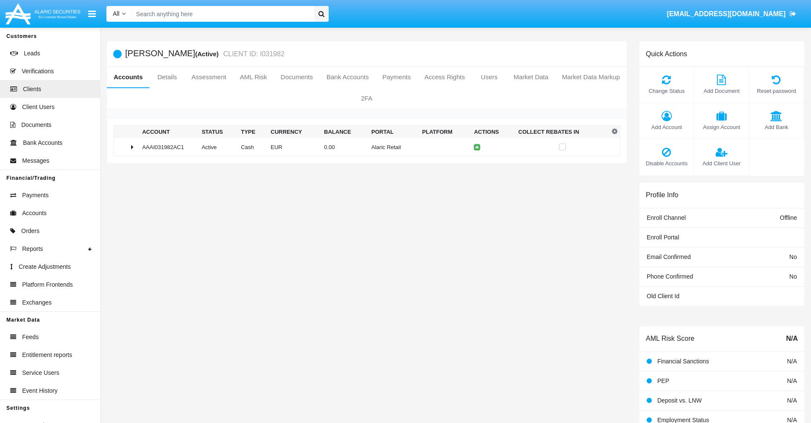 The height and width of the screenshot is (423, 811). What do you see at coordinates (667, 91) in the screenshot?
I see `span: Change Status` at bounding box center [667, 91].